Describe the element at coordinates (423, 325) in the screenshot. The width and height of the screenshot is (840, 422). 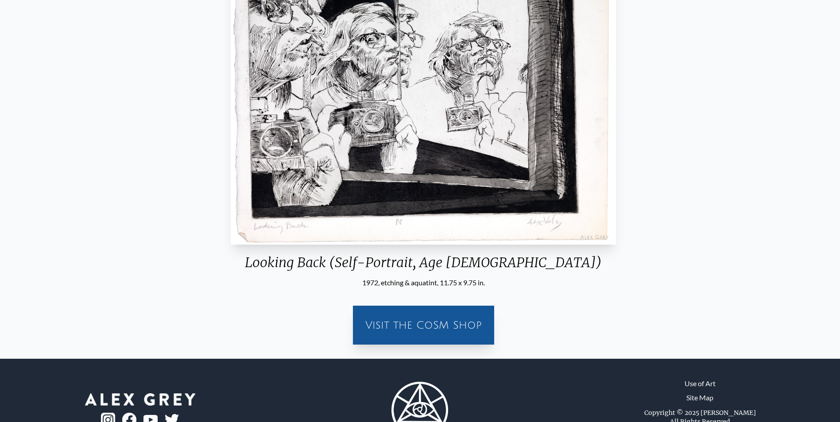
I see `a: Visit the CoSM Shop` at that location.